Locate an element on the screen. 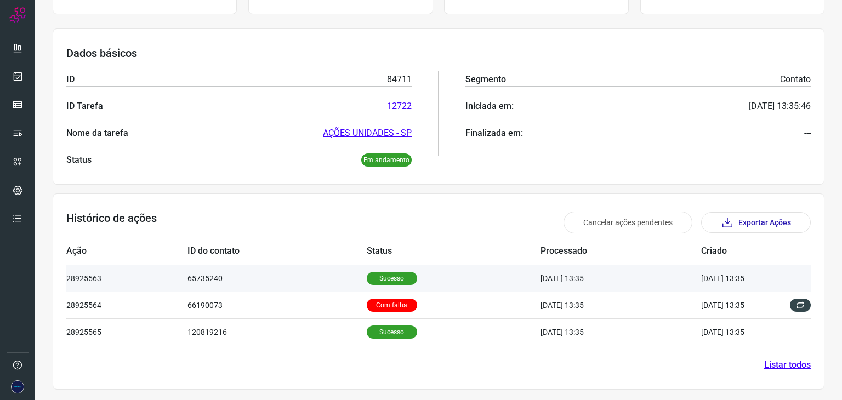 This screenshot has width=842, height=400. p: Status is located at coordinates (79, 160).